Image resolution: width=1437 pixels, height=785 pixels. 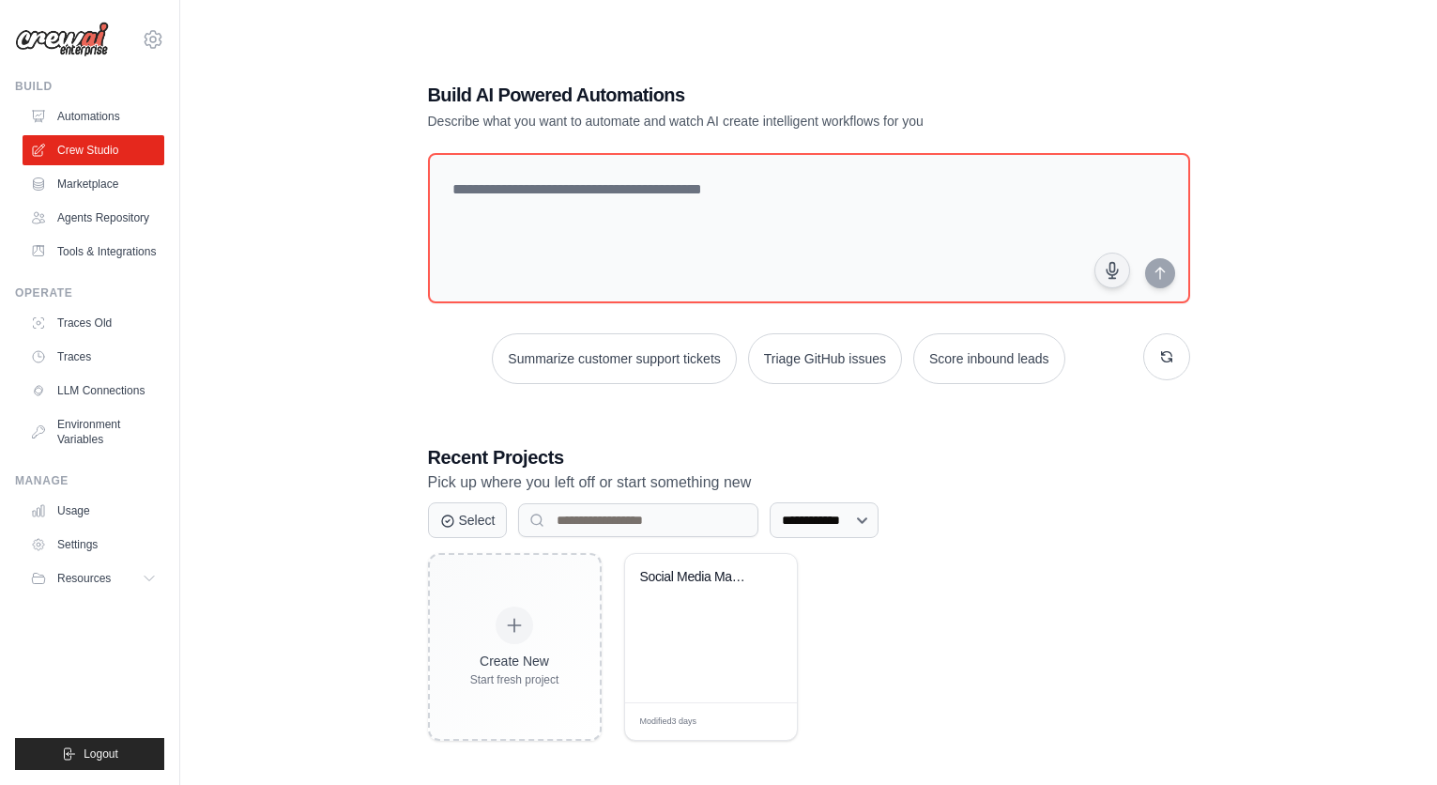 I want to click on span: Resources, so click(x=84, y=578).